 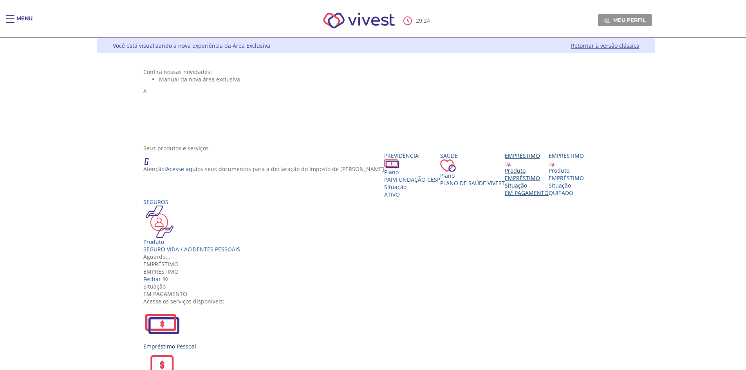 What do you see at coordinates (376, 72) in the screenshot?
I see `div: Confira nossas novidades!` at bounding box center [376, 72].